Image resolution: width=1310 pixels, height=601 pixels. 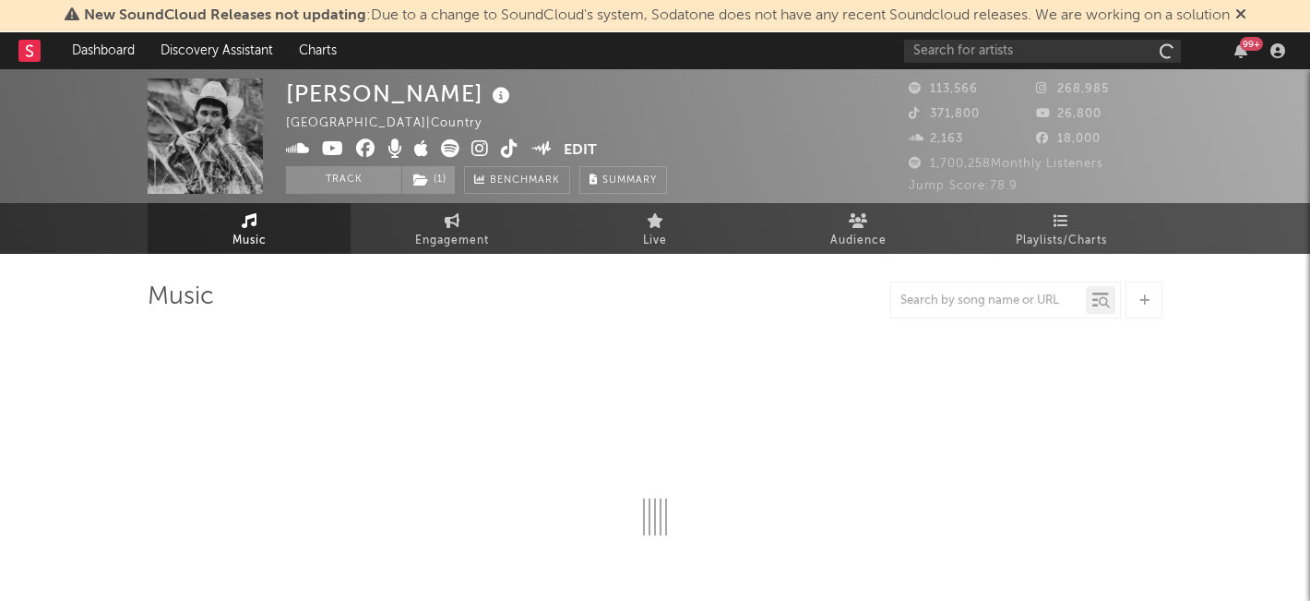 I want to click on span: Music, so click(x=249, y=241).